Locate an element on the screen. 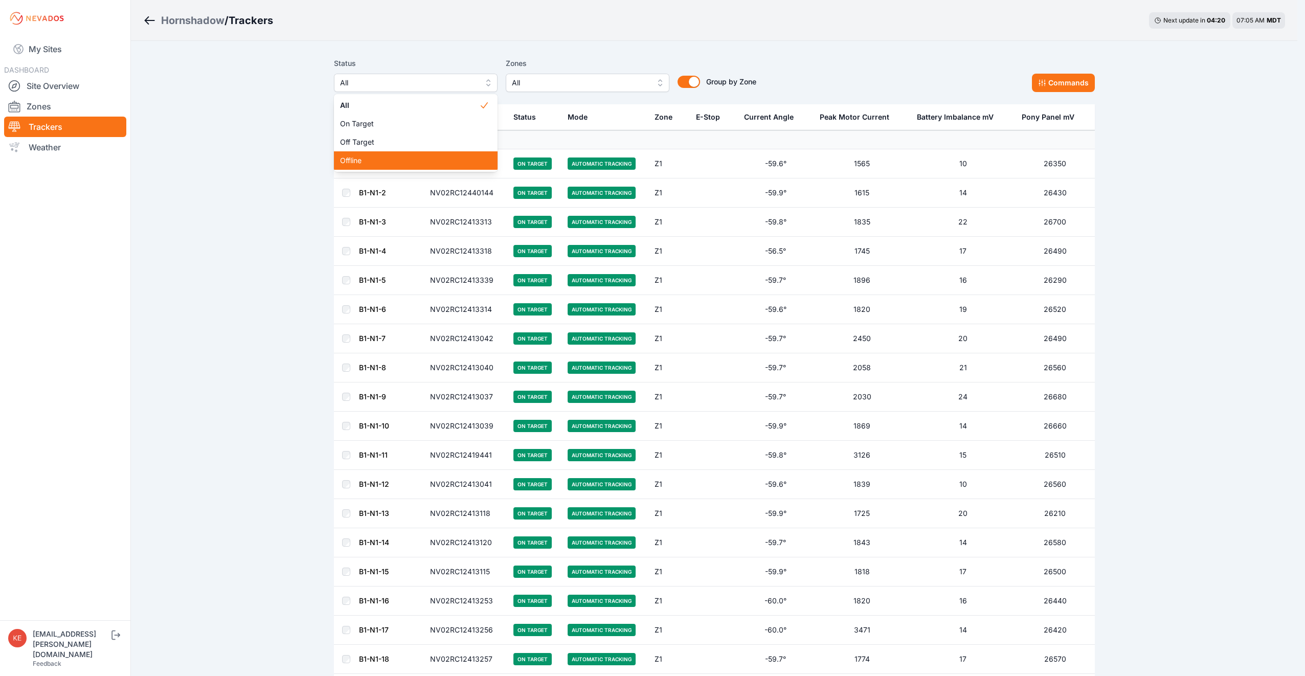 This screenshot has height=676, width=1305. span: Off Target is located at coordinates (409, 142).